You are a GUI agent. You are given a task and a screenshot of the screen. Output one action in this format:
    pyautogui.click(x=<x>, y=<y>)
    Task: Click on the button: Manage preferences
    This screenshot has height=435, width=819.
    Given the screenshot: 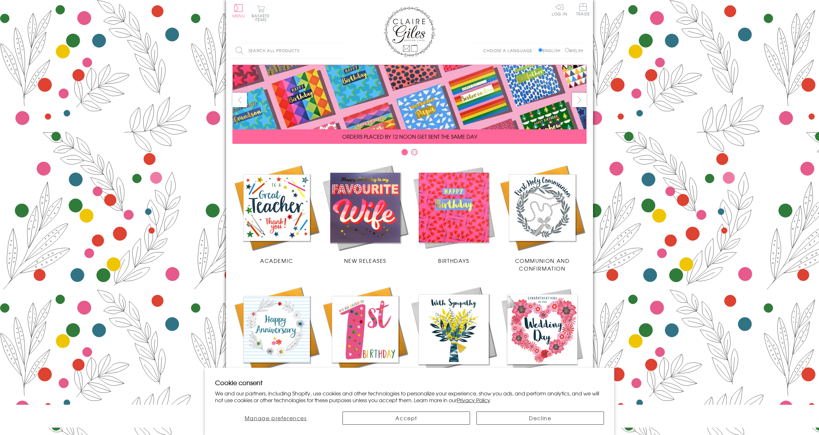 What is the action you would take?
    pyautogui.click(x=276, y=418)
    